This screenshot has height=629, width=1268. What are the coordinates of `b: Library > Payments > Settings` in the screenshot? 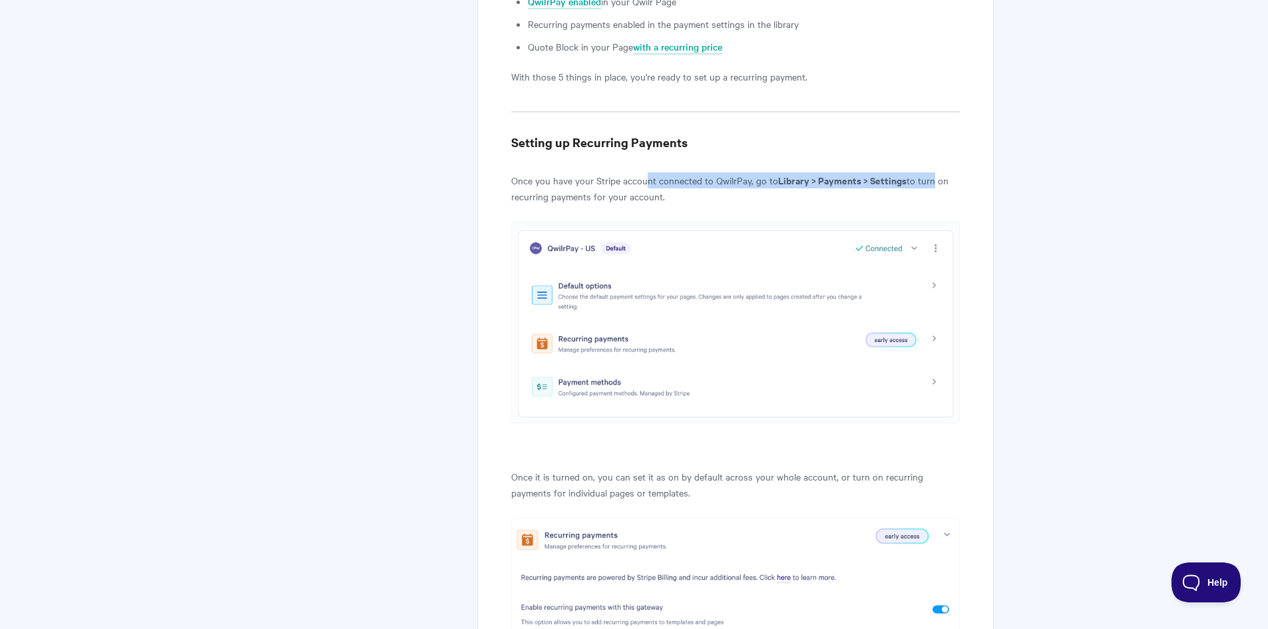 It's located at (842, 180).